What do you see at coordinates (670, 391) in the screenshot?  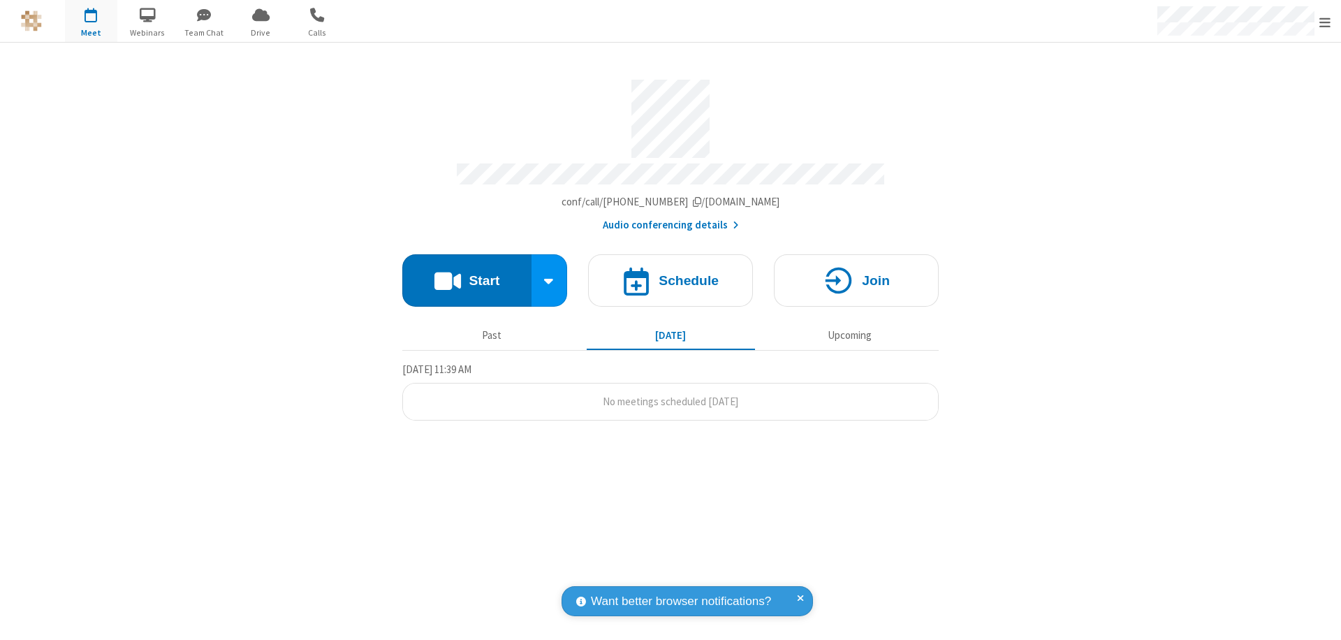 I see `section: Today's Meetings` at bounding box center [670, 391].